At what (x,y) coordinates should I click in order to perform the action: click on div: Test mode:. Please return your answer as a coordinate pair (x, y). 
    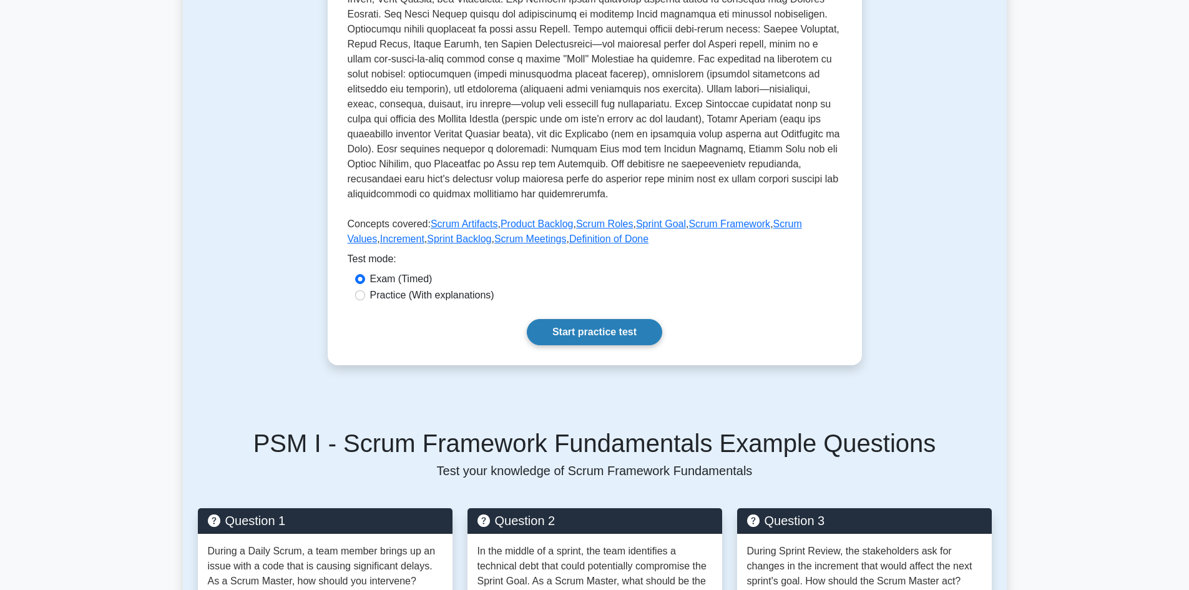
    Looking at the image, I should click on (595, 261).